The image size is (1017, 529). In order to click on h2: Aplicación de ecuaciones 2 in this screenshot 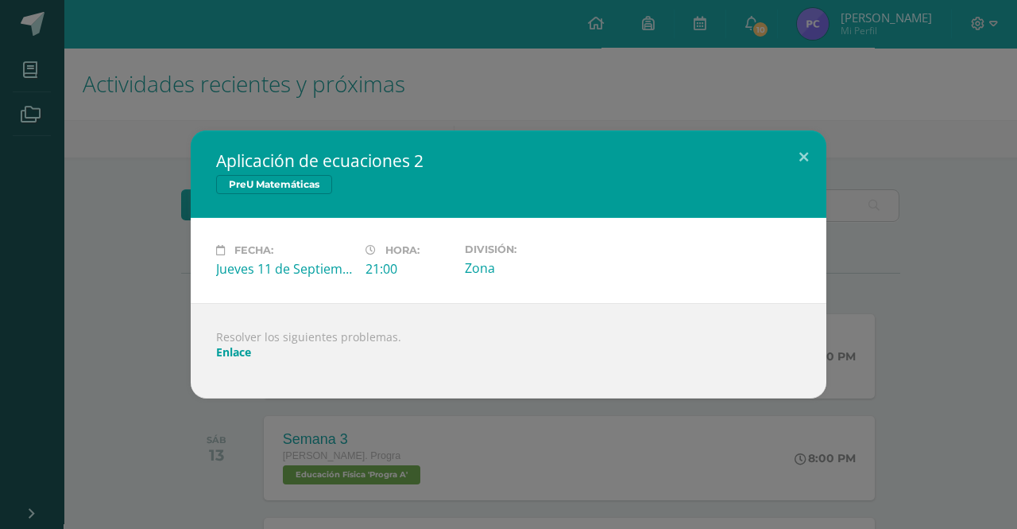, I will do `click(509, 161)`.